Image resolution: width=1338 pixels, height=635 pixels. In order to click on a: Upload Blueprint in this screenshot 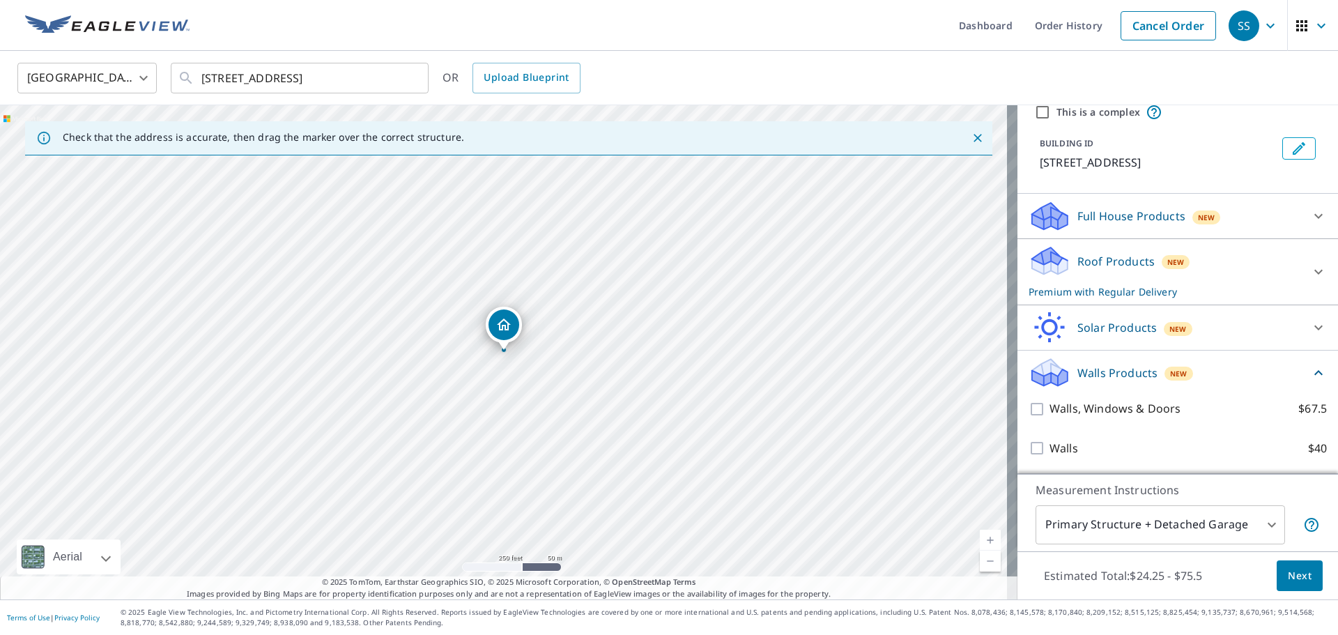, I will do `click(526, 78)`.